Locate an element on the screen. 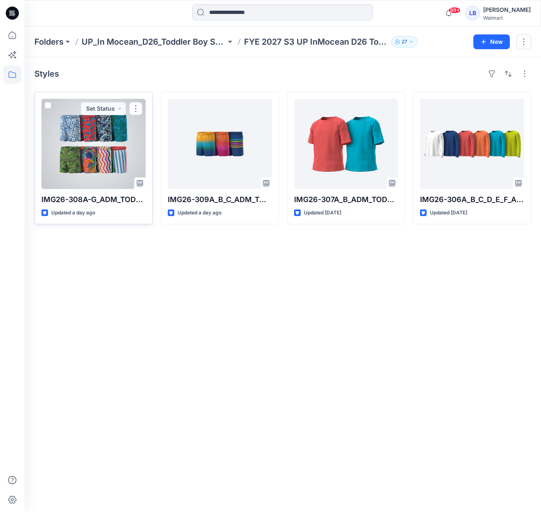  p: IMG26-309A_B_C_ADM_TODDLER_BOYS_ WITHOUT SIDE SEAMS BOARDSHORT is located at coordinates (220, 200).